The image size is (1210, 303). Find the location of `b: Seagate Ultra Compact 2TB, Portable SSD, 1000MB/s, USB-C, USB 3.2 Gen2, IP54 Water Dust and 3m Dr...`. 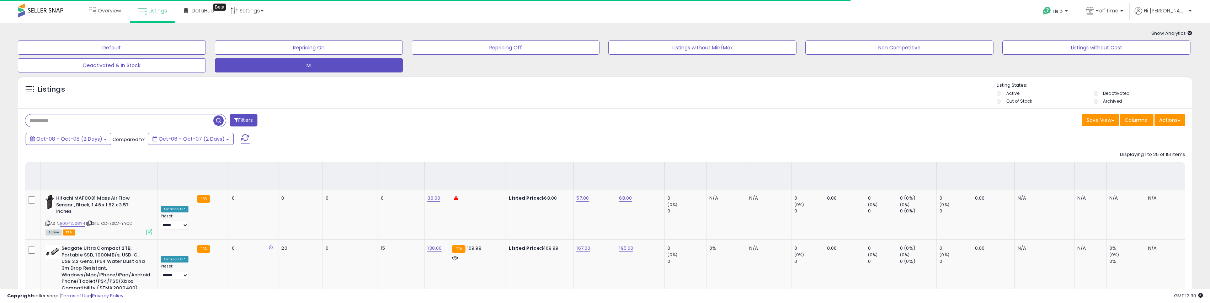

b: Seagate Ultra Compact 2TB, Portable SSD, 1000MB/s, USB-C, USB 3.2 Gen2, IP54 Water Dust and 3m Dr... is located at coordinates (105, 269).